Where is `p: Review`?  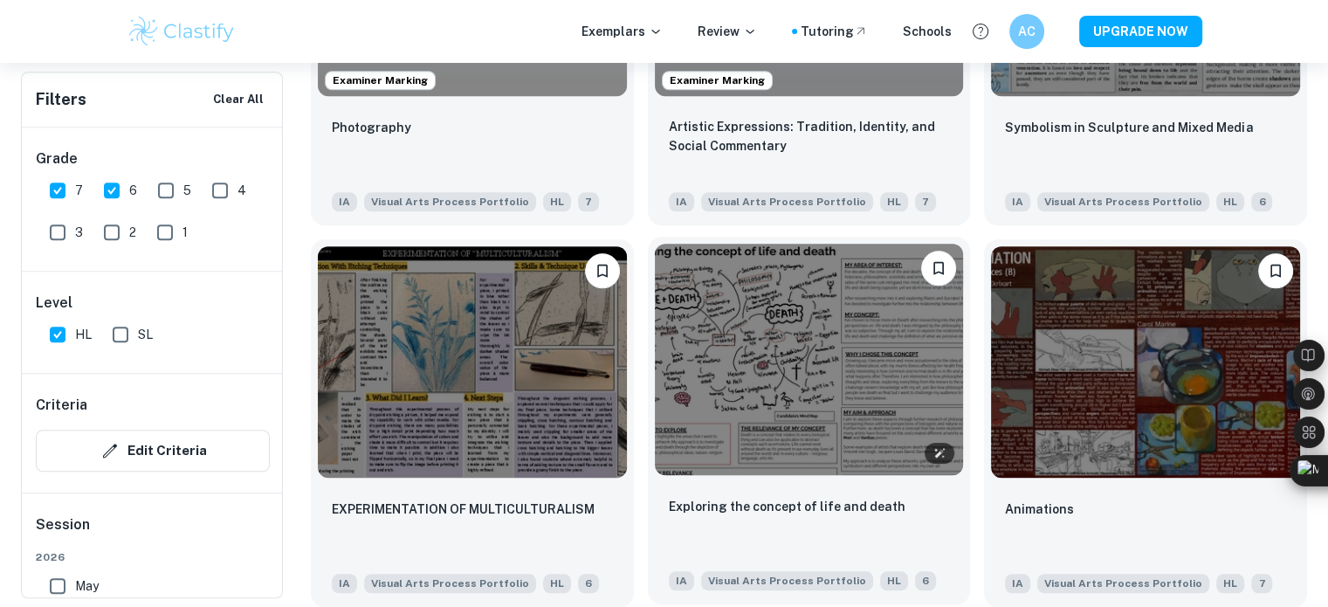
p: Review is located at coordinates (727, 31).